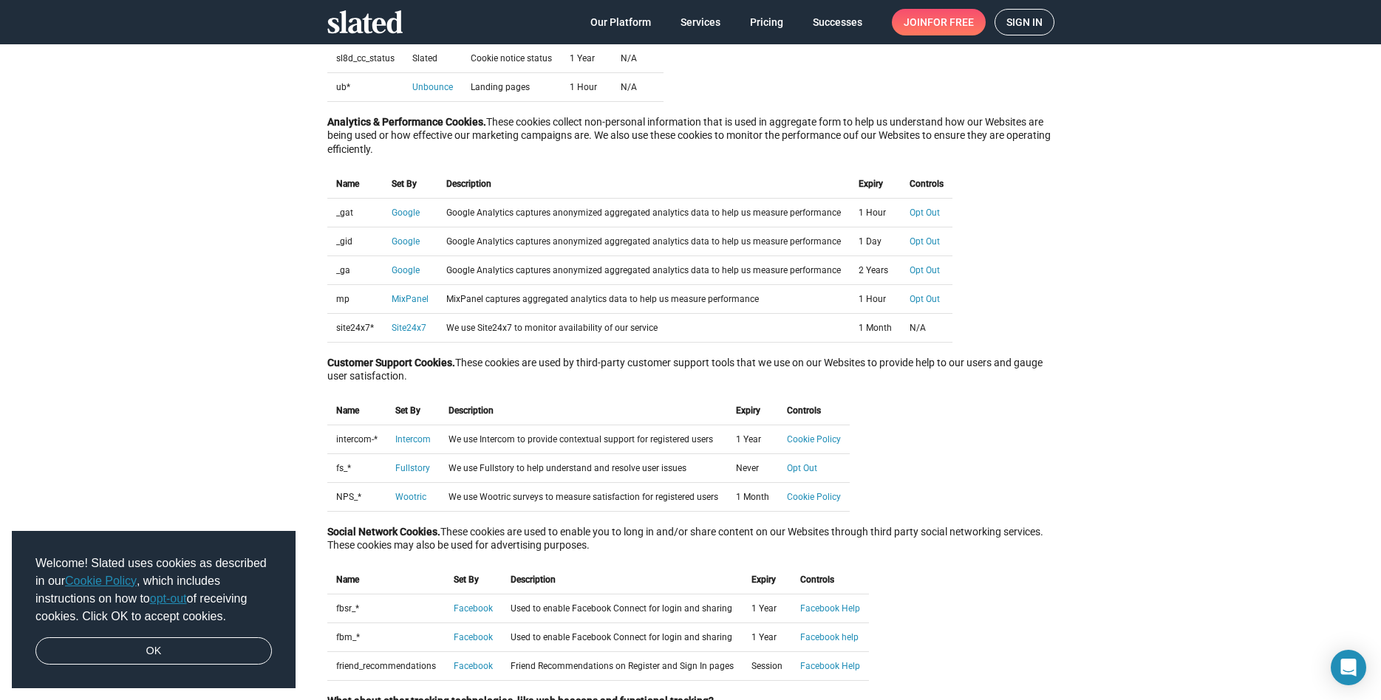 The height and width of the screenshot is (700, 1381). What do you see at coordinates (408, 328) in the screenshot?
I see `a: Site24x7` at bounding box center [408, 328].